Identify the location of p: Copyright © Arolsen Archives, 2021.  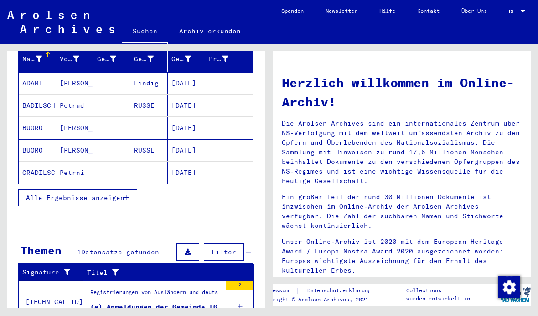
(321, 299).